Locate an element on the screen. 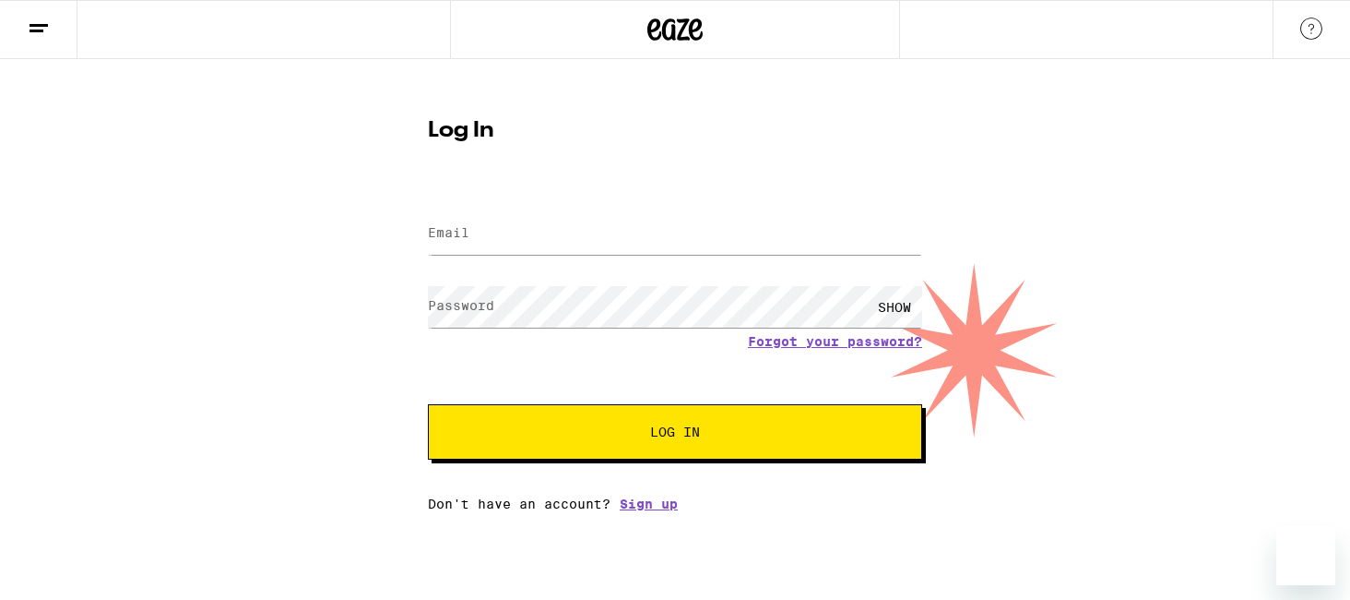 The width and height of the screenshot is (1350, 600). a: Sign up is located at coordinates (648, 504).